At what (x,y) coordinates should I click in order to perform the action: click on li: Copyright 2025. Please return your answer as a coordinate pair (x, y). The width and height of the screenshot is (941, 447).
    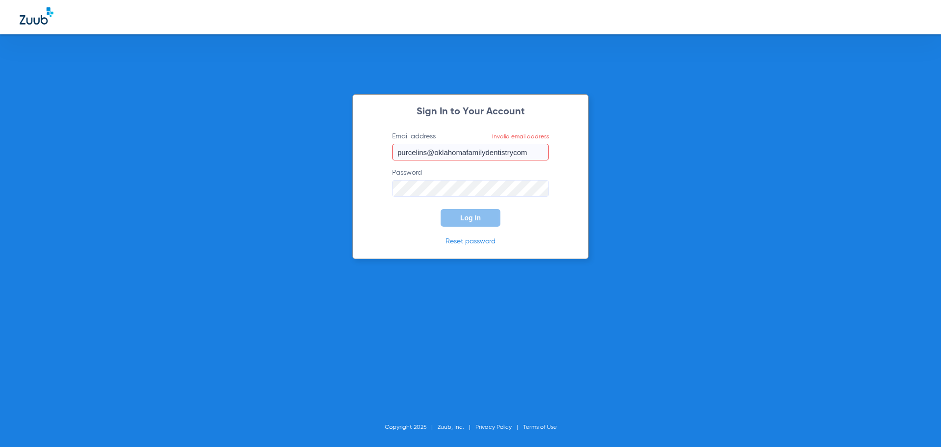
    Looking at the image, I should click on (411, 427).